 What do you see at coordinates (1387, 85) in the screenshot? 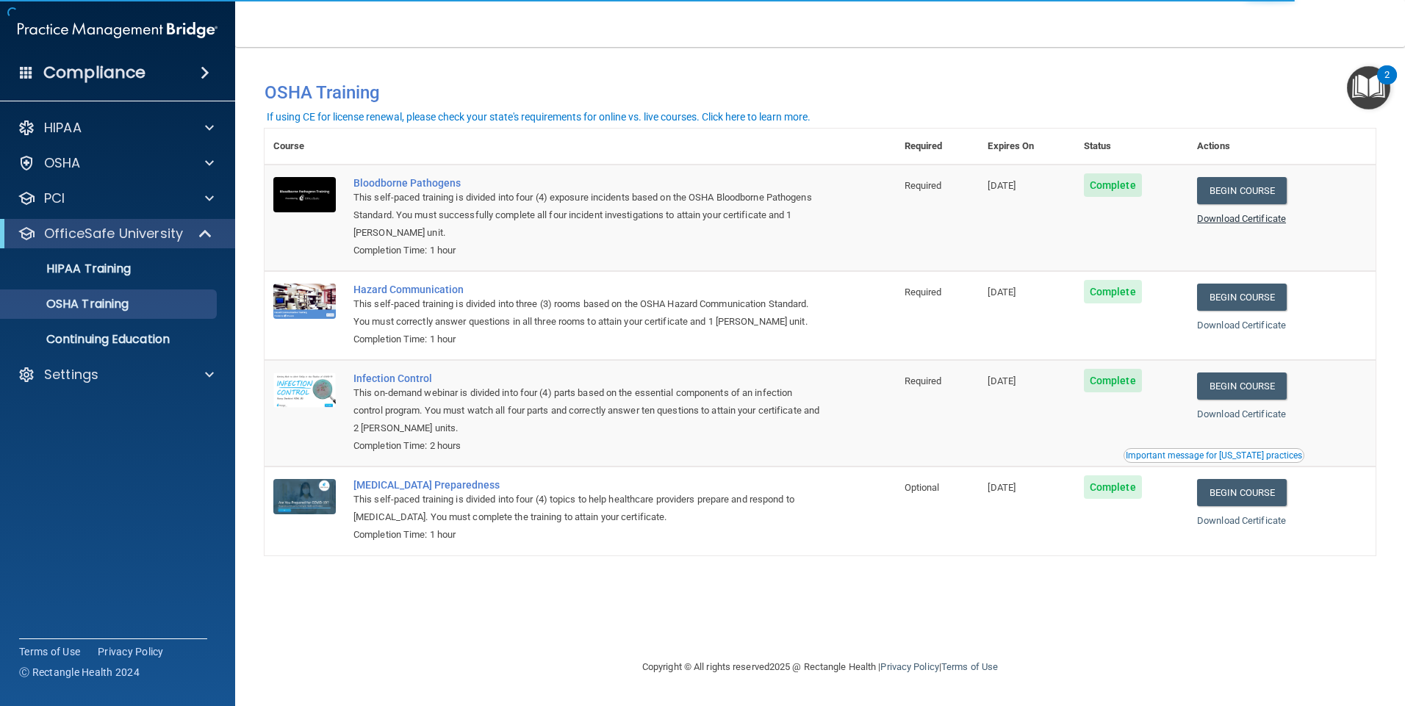
I see `div: 2` at bounding box center [1387, 85].